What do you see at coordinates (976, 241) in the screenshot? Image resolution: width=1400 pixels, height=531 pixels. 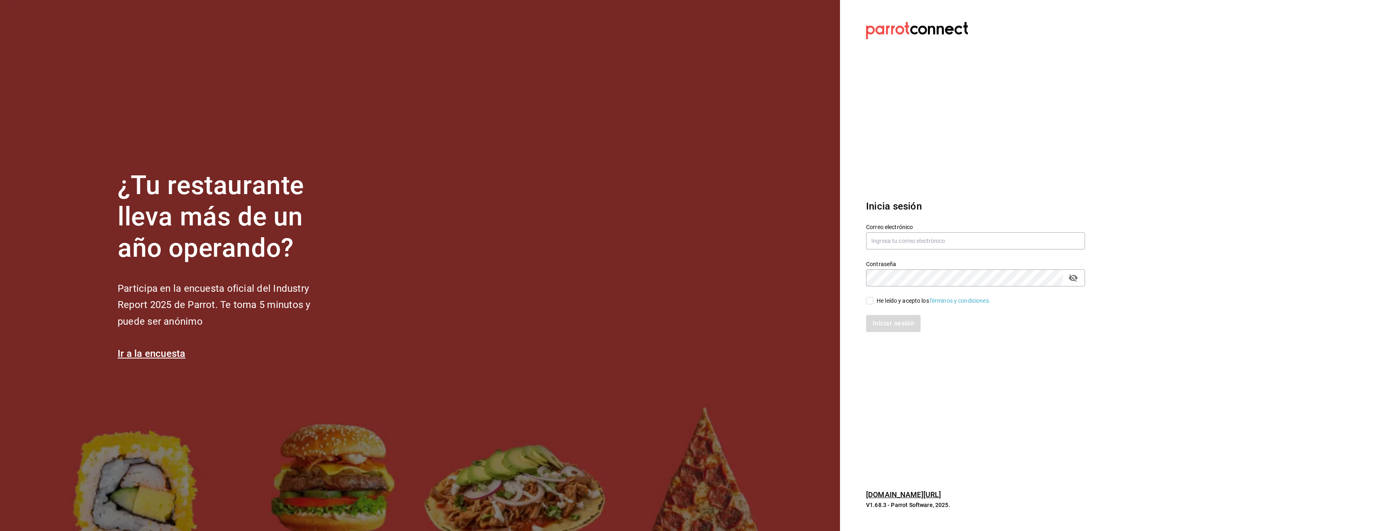 I see `input: Ingresa tu correo electrónico` at bounding box center [976, 241].